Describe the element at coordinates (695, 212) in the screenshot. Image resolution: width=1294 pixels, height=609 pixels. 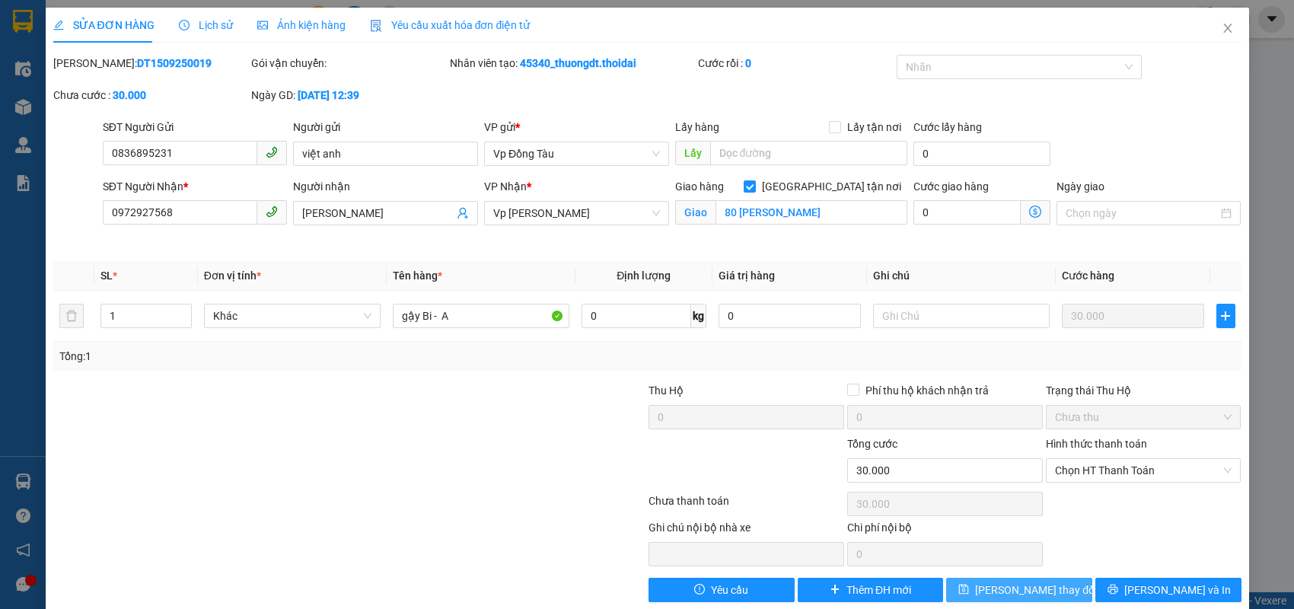
I see `span: Giao` at that location.